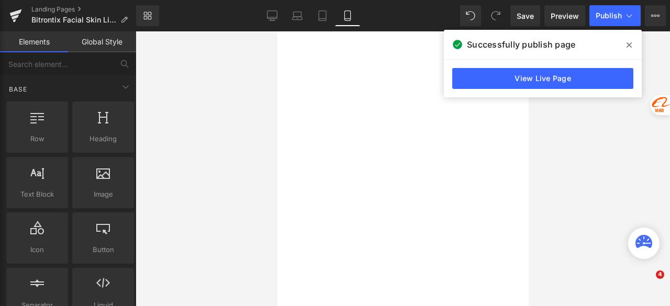 The width and height of the screenshot is (670, 306). What do you see at coordinates (148, 16) in the screenshot?
I see `a: New Library` at bounding box center [148, 16].